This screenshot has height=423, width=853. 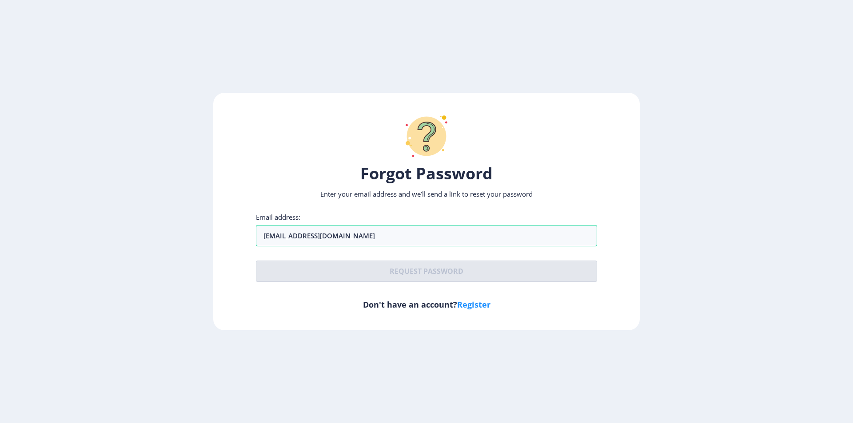 What do you see at coordinates (426, 136) in the screenshot?
I see `img: question-mark` at bounding box center [426, 136].